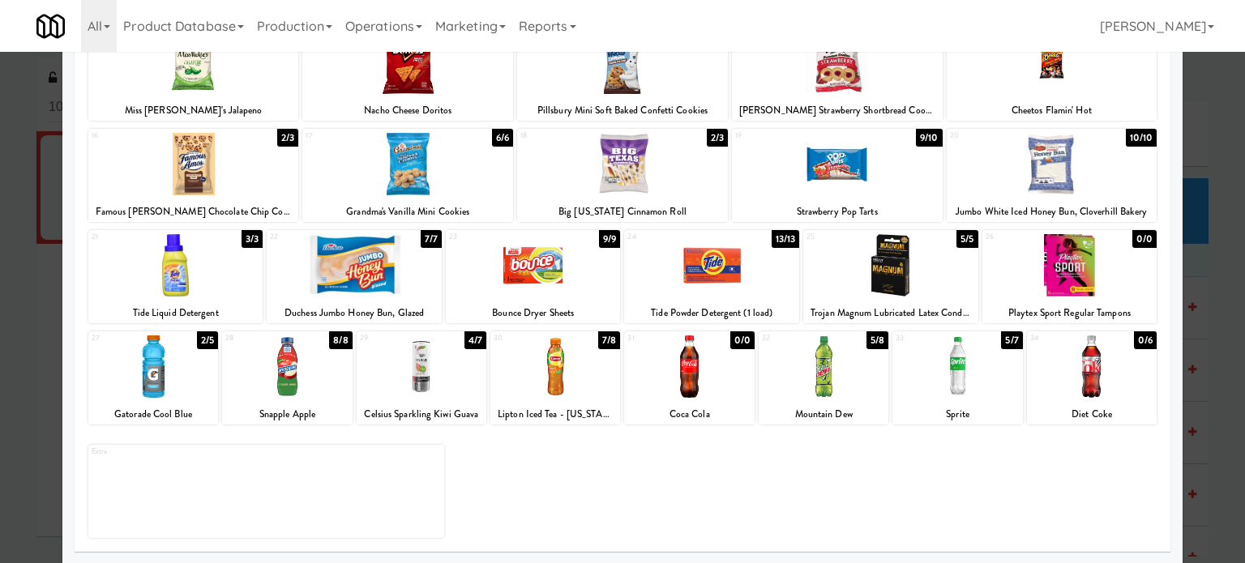  Describe the element at coordinates (926, 338) in the screenshot. I see `div: 33` at that location.